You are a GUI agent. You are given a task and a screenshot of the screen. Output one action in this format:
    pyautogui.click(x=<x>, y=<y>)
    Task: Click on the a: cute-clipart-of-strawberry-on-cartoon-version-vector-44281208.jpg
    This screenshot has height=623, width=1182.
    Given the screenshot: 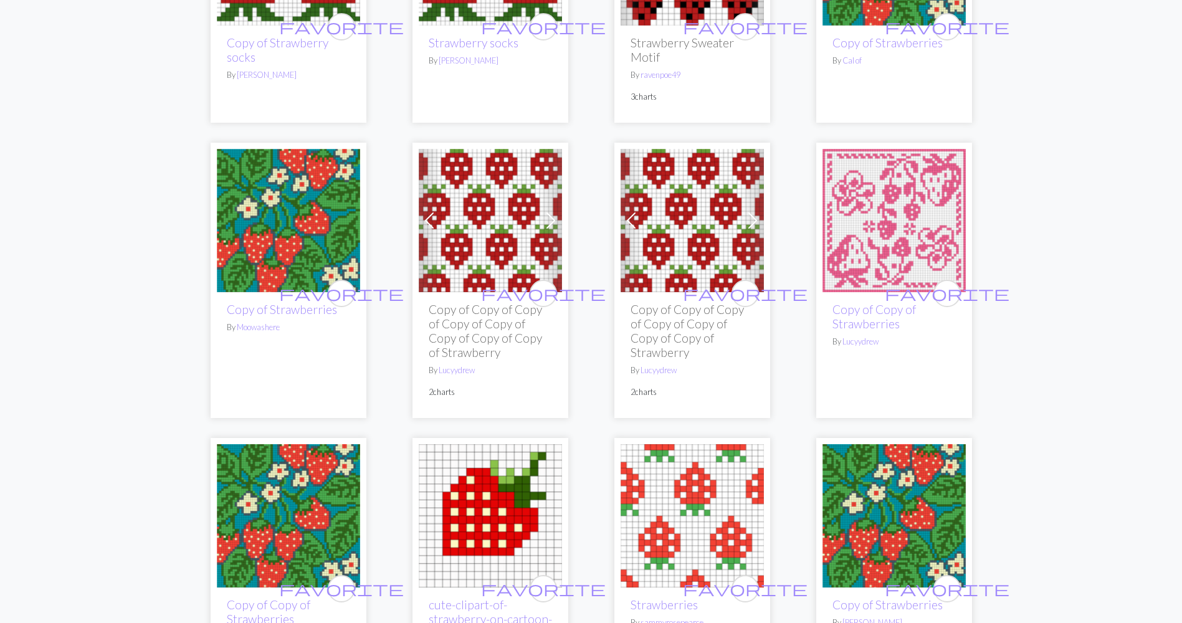 What is the action you would take?
    pyautogui.click(x=490, y=514)
    